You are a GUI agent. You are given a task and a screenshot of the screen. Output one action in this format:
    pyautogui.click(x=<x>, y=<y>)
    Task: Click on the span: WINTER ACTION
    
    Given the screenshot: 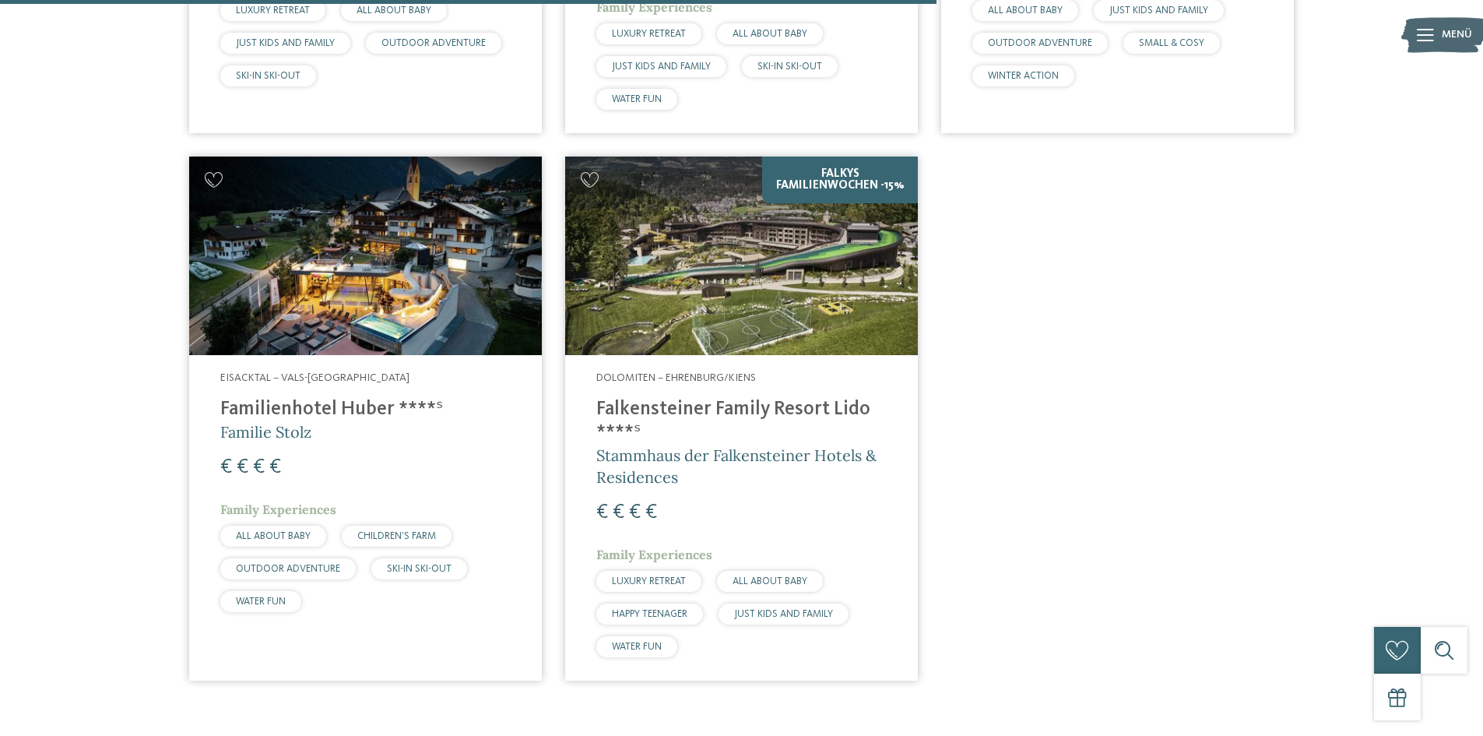 What is the action you would take?
    pyautogui.click(x=1023, y=76)
    